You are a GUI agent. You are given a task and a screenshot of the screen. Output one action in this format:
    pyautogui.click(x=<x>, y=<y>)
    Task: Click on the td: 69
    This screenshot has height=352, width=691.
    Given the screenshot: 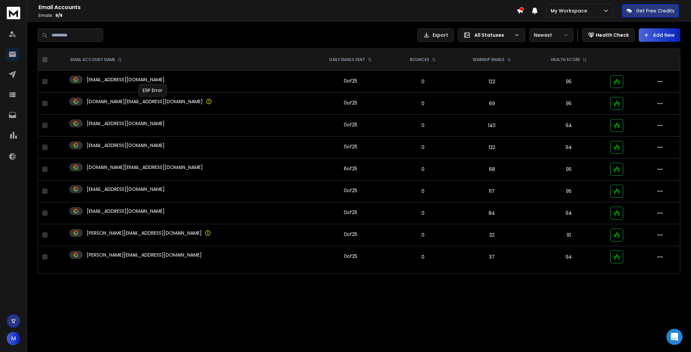 What is the action you would take?
    pyautogui.click(x=492, y=104)
    